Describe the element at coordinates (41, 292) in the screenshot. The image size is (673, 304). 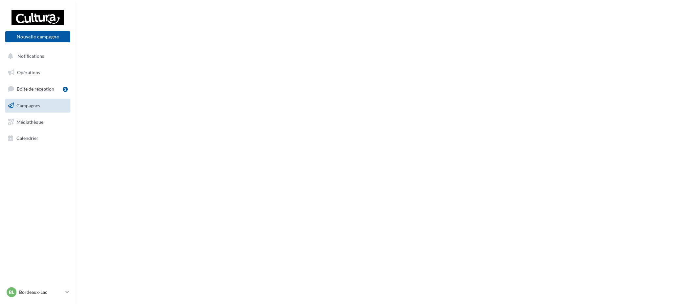
I see `p: Bordeaux-Lac` at that location.